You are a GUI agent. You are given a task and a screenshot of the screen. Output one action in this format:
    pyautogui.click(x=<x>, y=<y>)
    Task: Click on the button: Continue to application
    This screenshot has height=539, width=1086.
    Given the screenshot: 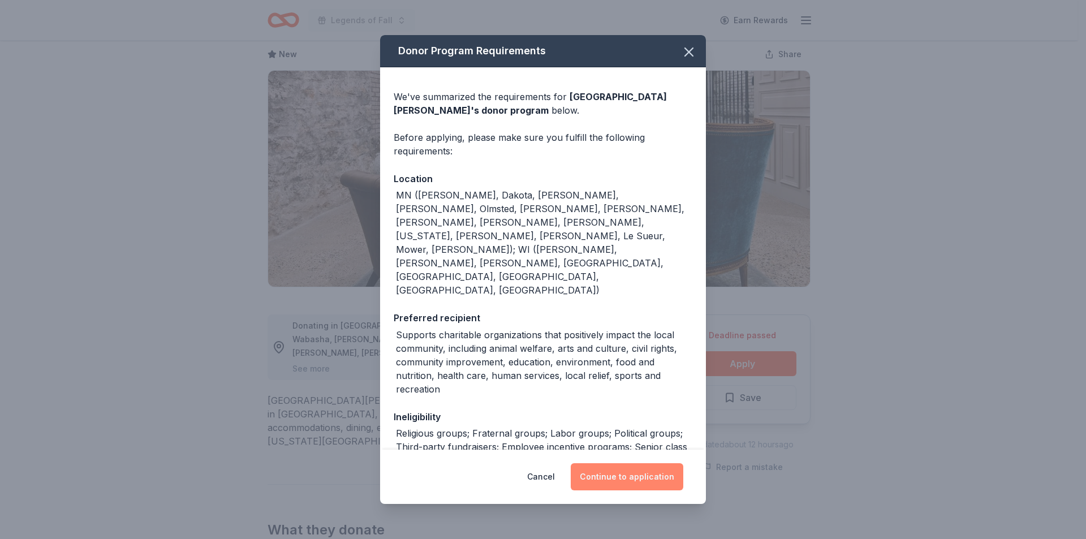 What is the action you would take?
    pyautogui.click(x=627, y=477)
    